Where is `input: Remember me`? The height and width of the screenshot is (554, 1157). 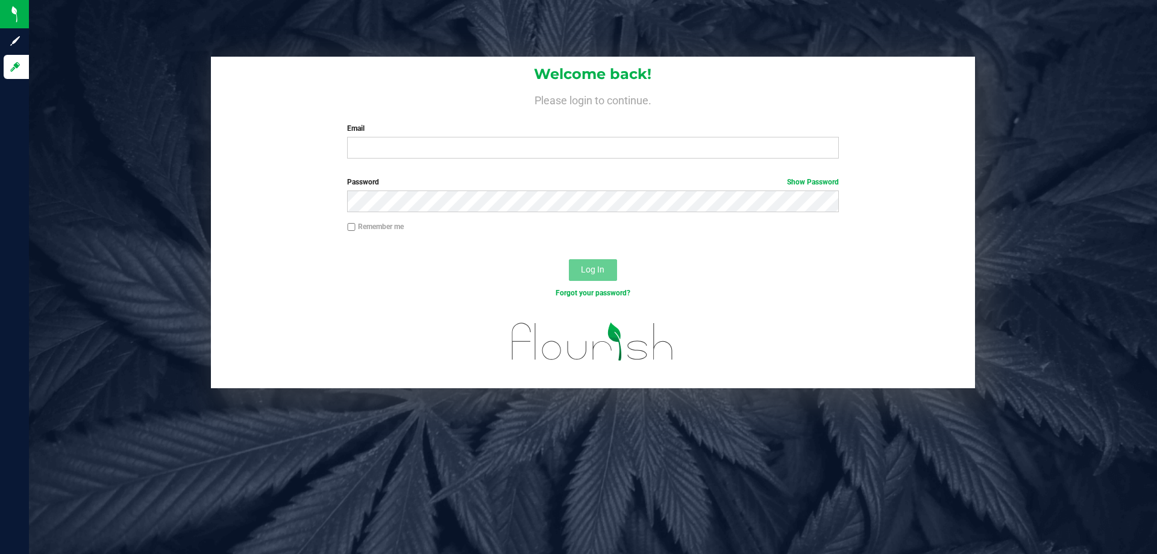
input: Remember me is located at coordinates (351, 227).